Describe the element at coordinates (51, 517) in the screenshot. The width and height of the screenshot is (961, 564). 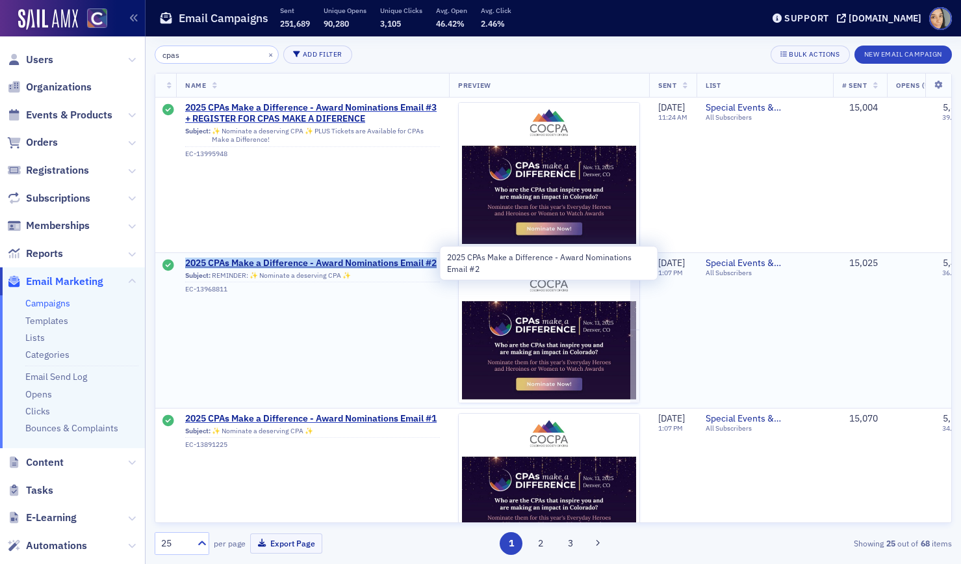
I see `span: E-Learning` at that location.